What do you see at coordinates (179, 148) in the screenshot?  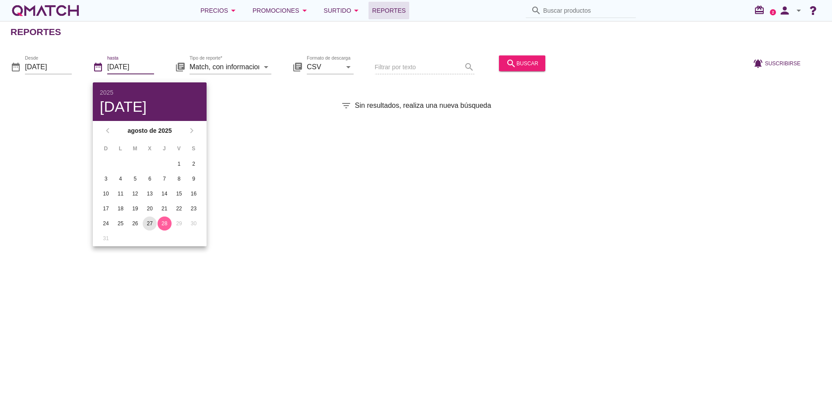 I see `th: V` at bounding box center [179, 148].